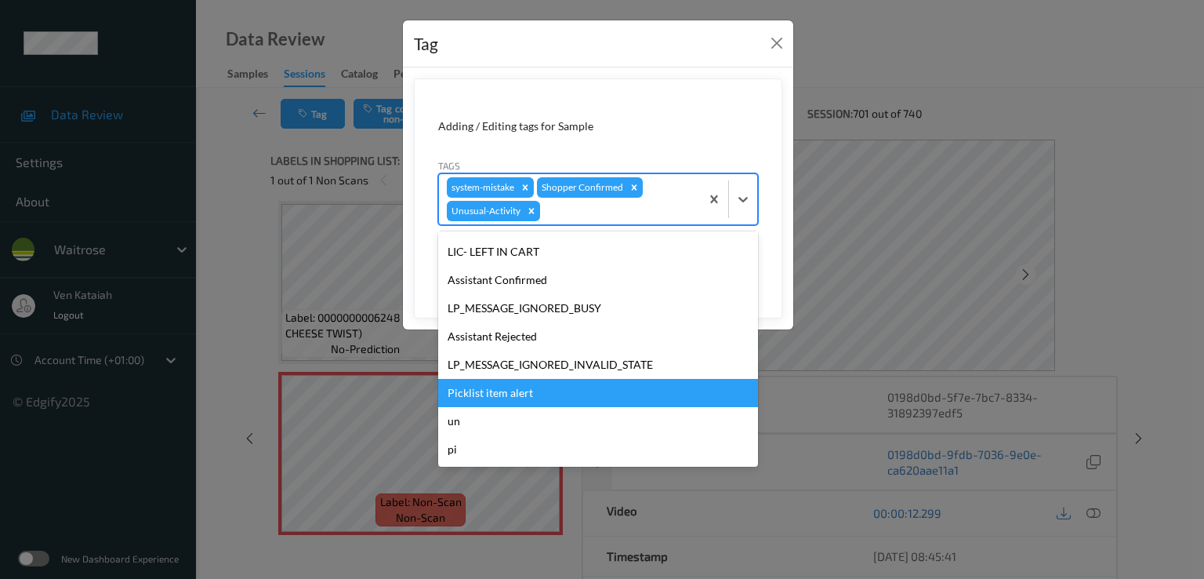 Image resolution: width=1204 pixels, height=579 pixels. What do you see at coordinates (598, 393) in the screenshot?
I see `div: Picklist item alert` at bounding box center [598, 393].